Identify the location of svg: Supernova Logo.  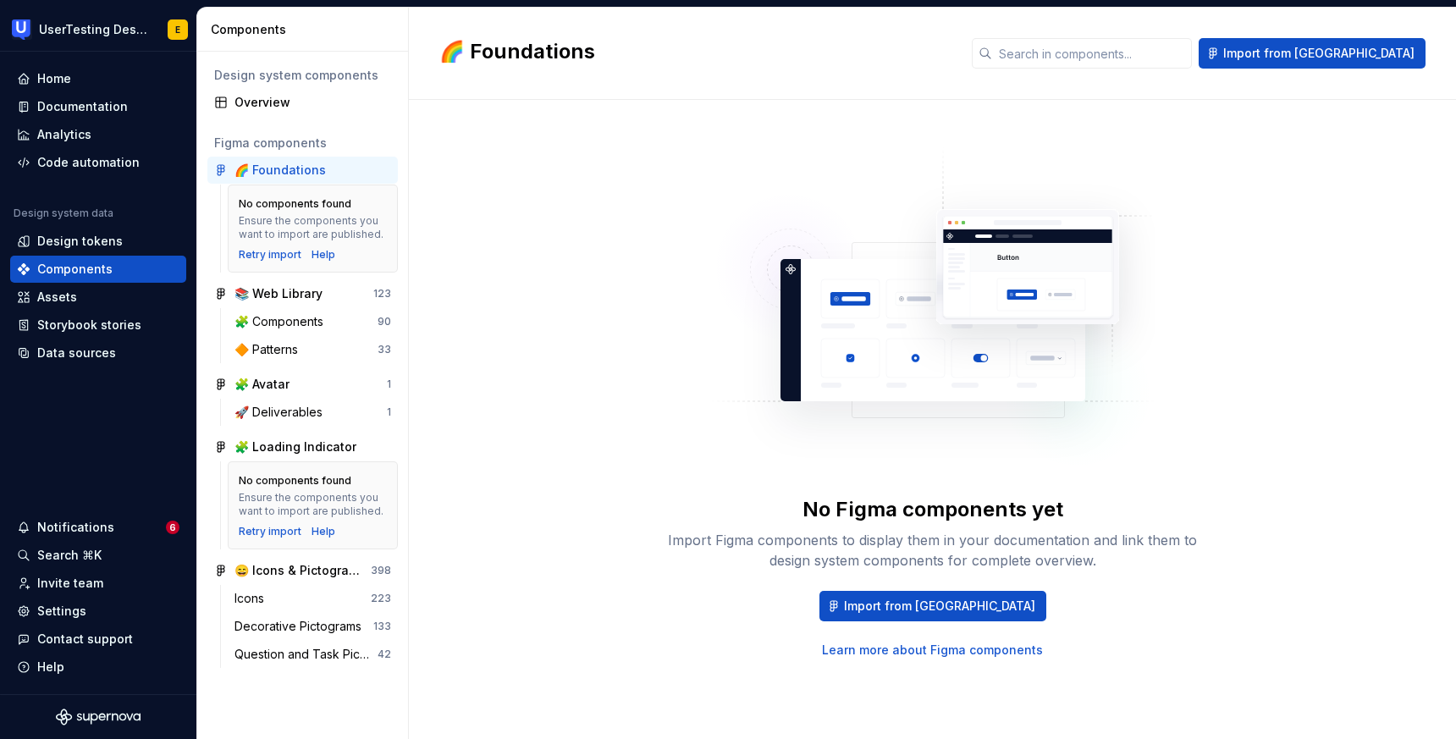
(98, 717).